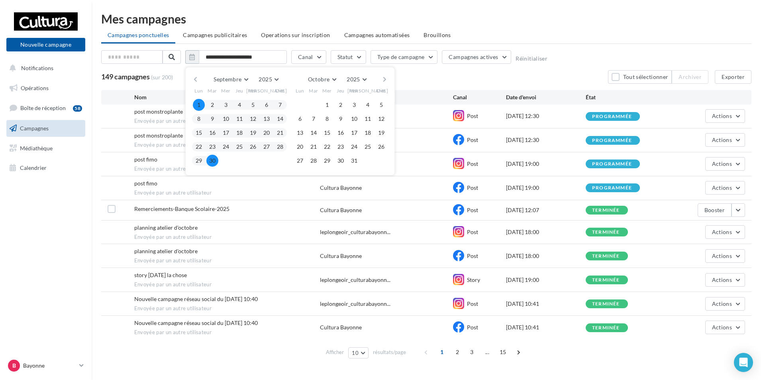 This screenshot has width=761, height=380. What do you see at coordinates (377, 35) in the screenshot?
I see `span: Campagnes automatisées` at bounding box center [377, 35].